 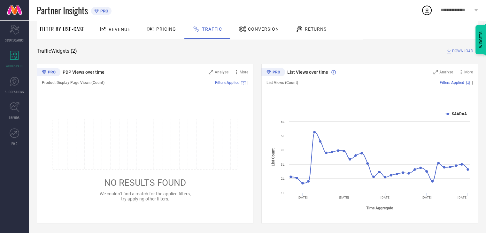 I want to click on text: 4L, so click(x=283, y=150).